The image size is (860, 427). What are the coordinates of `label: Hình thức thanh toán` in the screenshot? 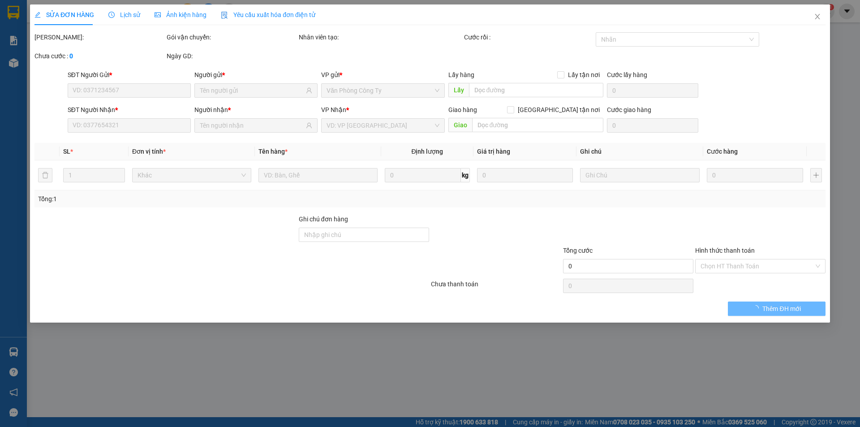 It's located at (725, 250).